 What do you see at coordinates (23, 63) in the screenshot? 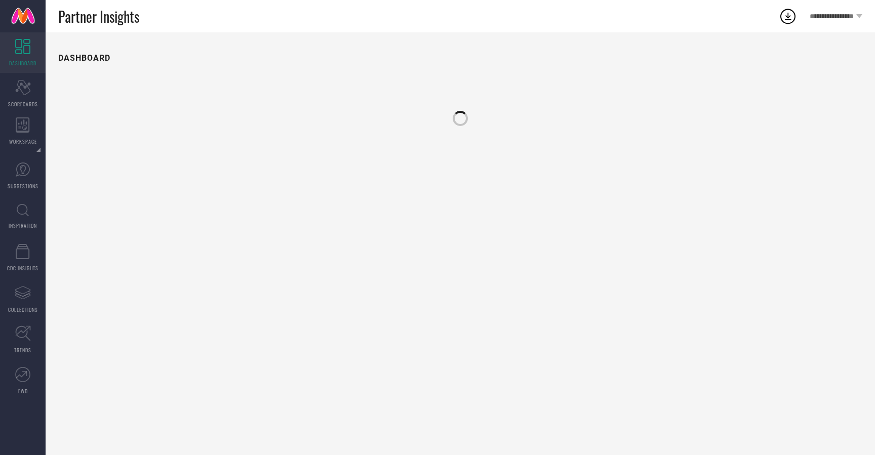
I see `span: DASHBOARD` at bounding box center [23, 63].